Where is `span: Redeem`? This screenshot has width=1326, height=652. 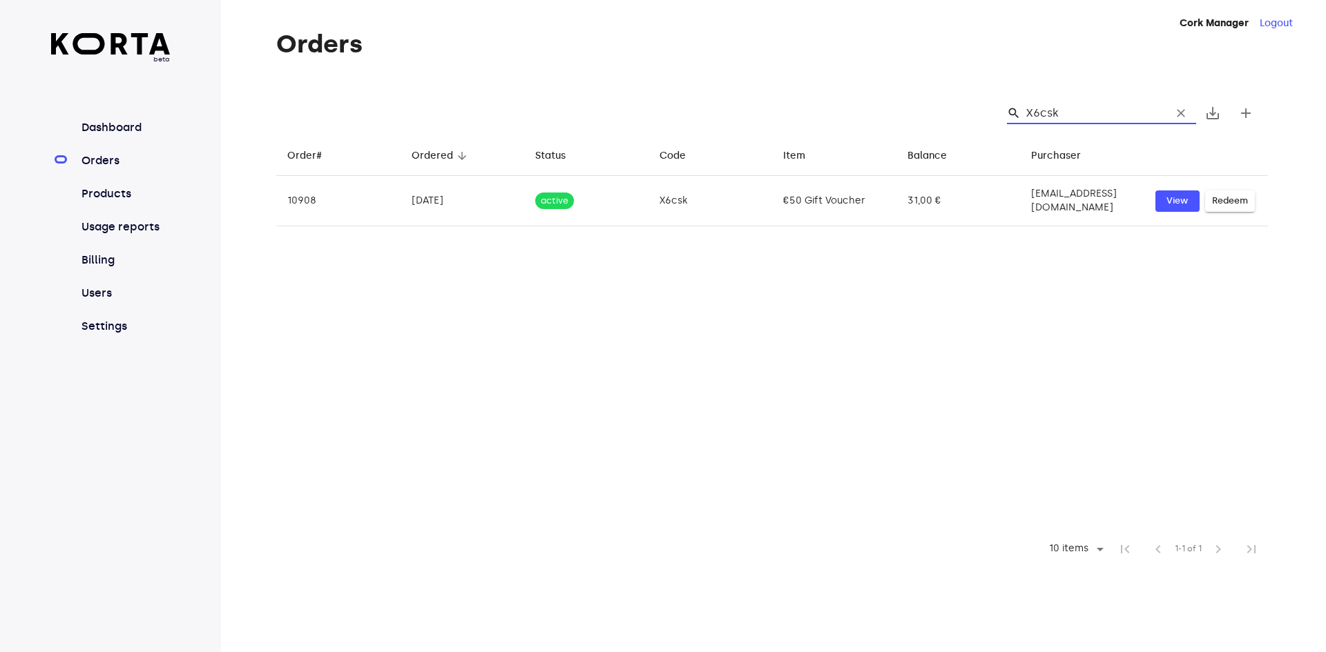
span: Redeem is located at coordinates (1230, 201).